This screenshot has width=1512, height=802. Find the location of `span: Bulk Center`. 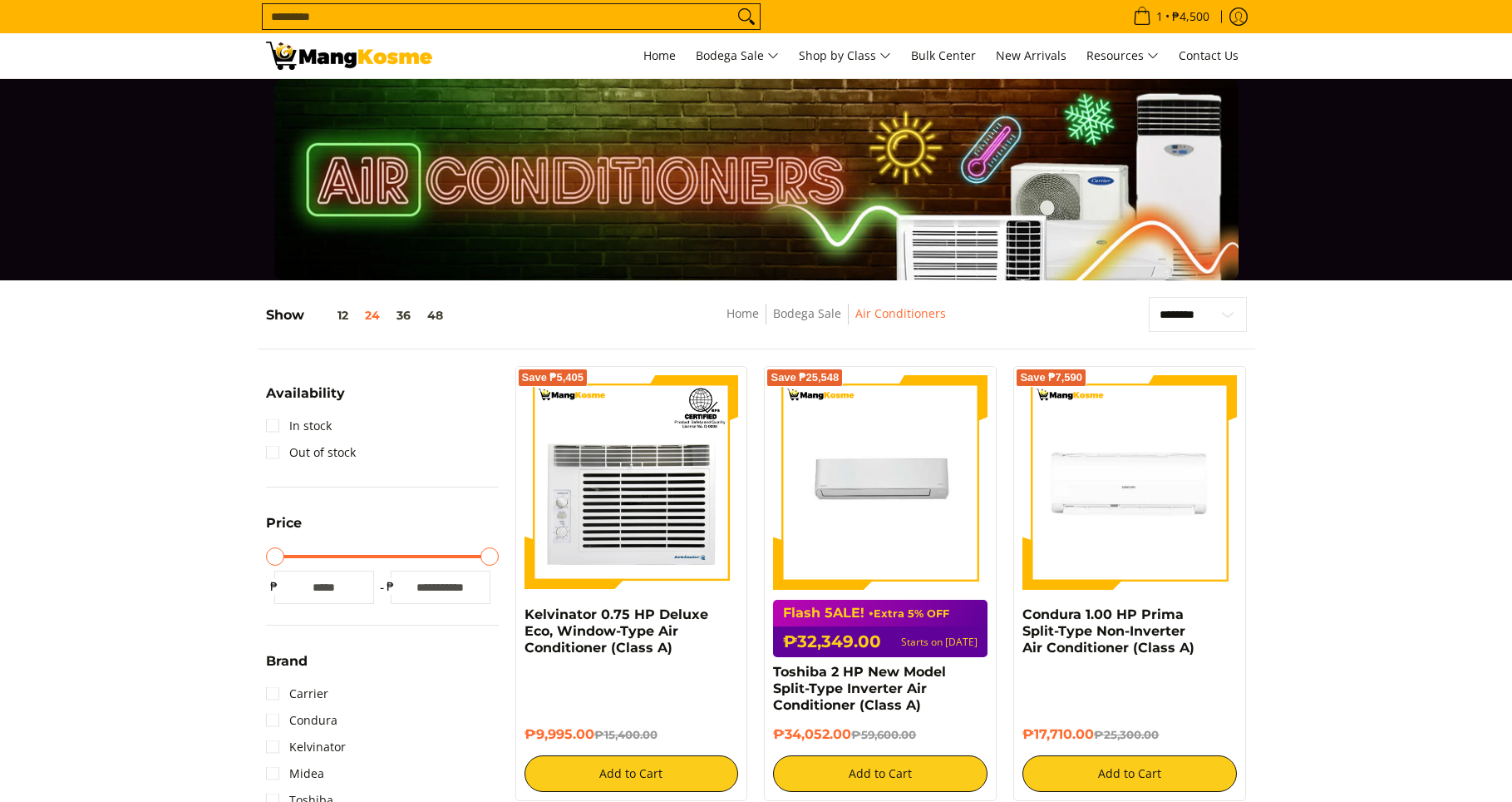

span: Bulk Center is located at coordinates (944, 55).